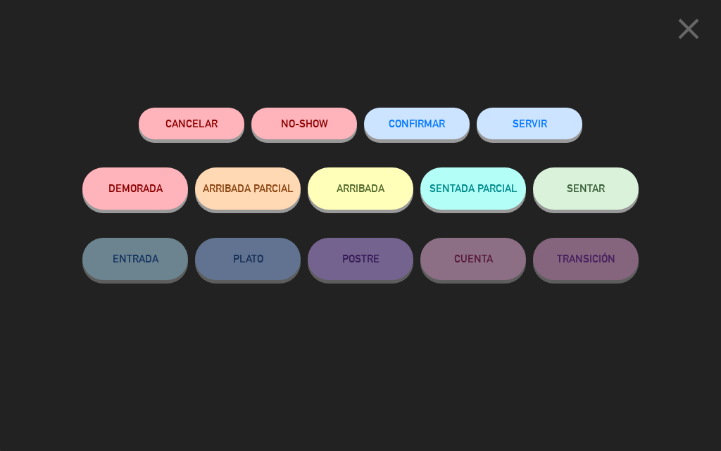 This screenshot has height=451, width=721. I want to click on button: TRANSICIÓN, so click(586, 259).